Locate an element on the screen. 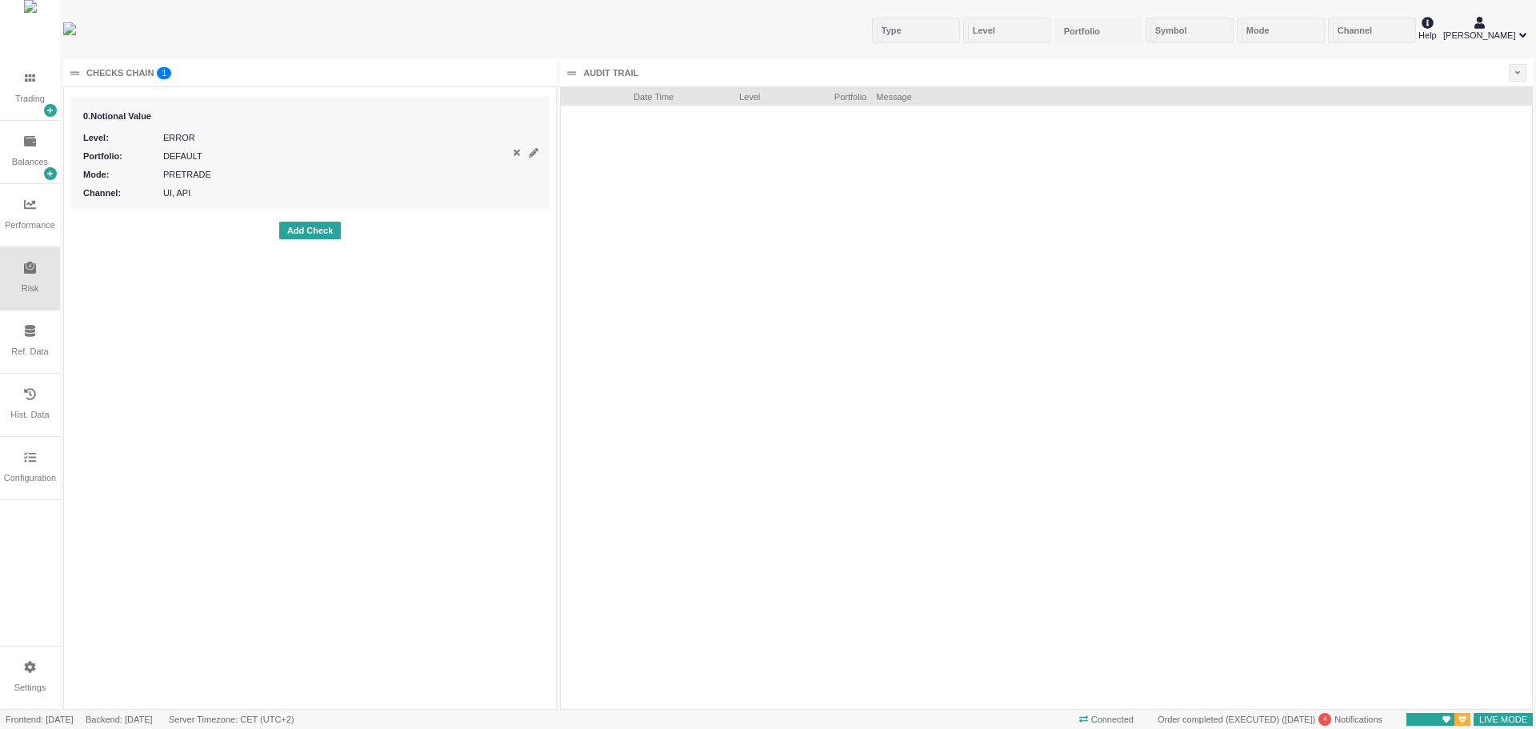 The image size is (1536, 729). img: wyden_logotype_blue.svg is located at coordinates (70, 29).